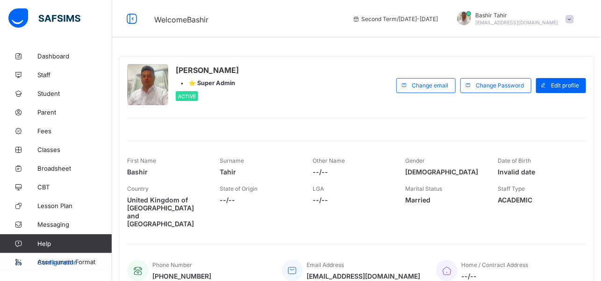  Describe the element at coordinates (75, 149) in the screenshot. I see `span: Classes` at that location.